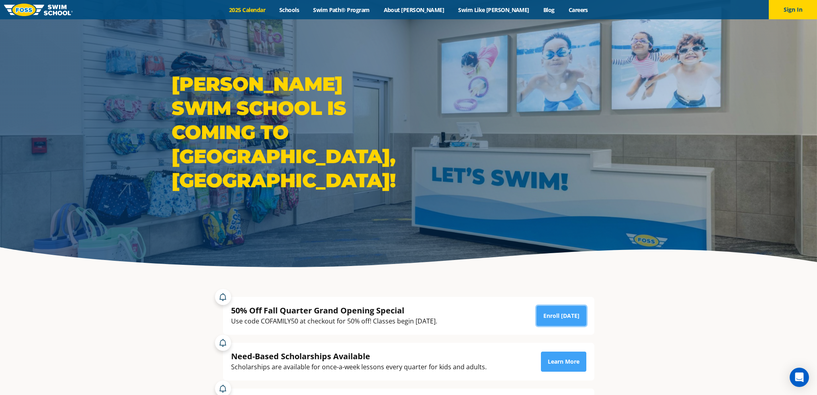  I want to click on a: 2025 Calendar, so click(247, 10).